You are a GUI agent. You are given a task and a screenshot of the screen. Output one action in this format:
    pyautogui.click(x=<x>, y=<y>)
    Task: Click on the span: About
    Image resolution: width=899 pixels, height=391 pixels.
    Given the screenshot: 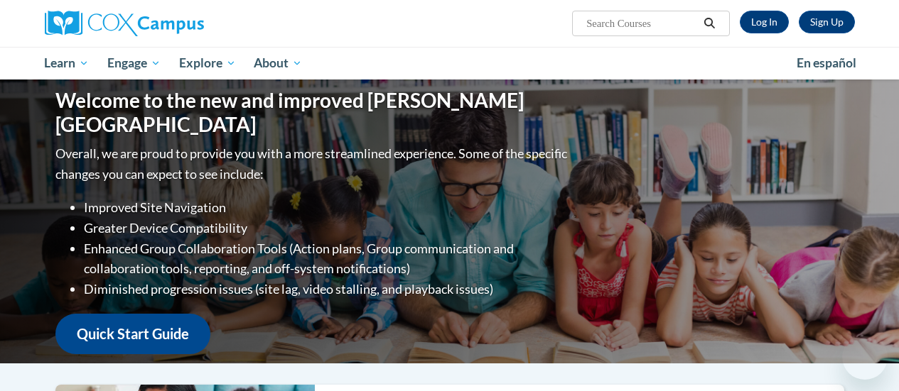 What is the action you would take?
    pyautogui.click(x=278, y=63)
    